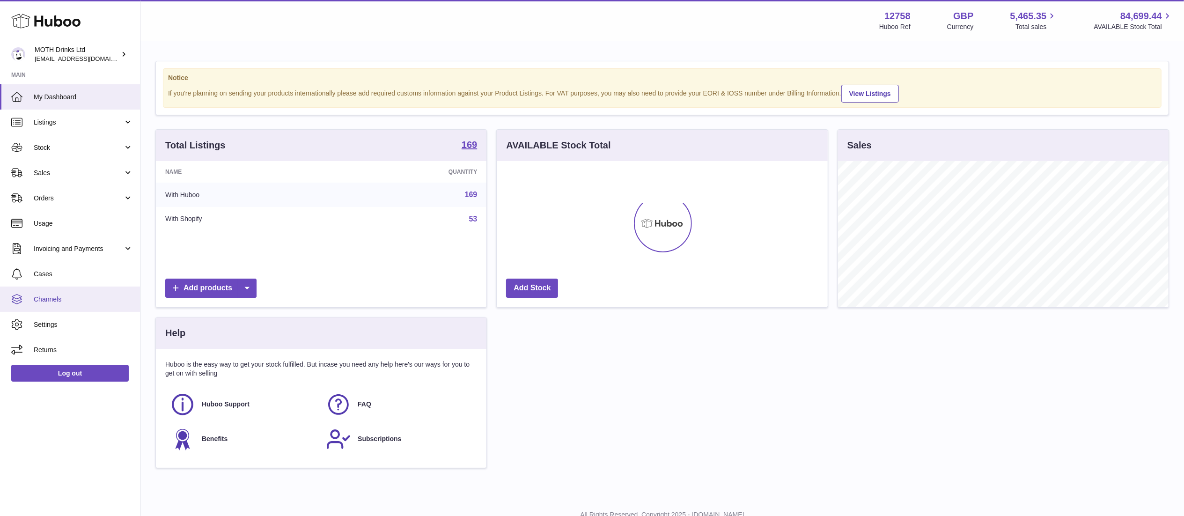 This screenshot has width=1184, height=516. What do you see at coordinates (78, 173) in the screenshot?
I see `span: Sales` at bounding box center [78, 173].